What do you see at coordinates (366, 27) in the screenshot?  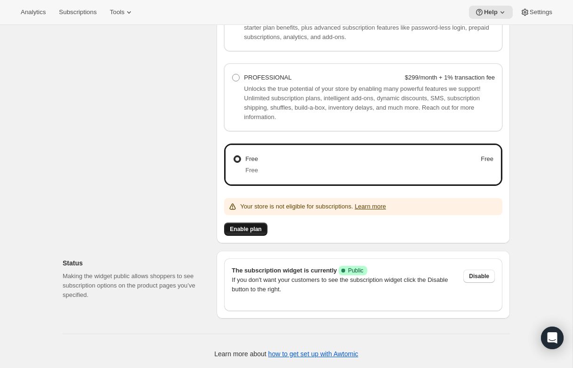 I see `span: Enhance your business with both build-a-box and subscription options. Includes all box-starter pl...` at bounding box center [366, 27].